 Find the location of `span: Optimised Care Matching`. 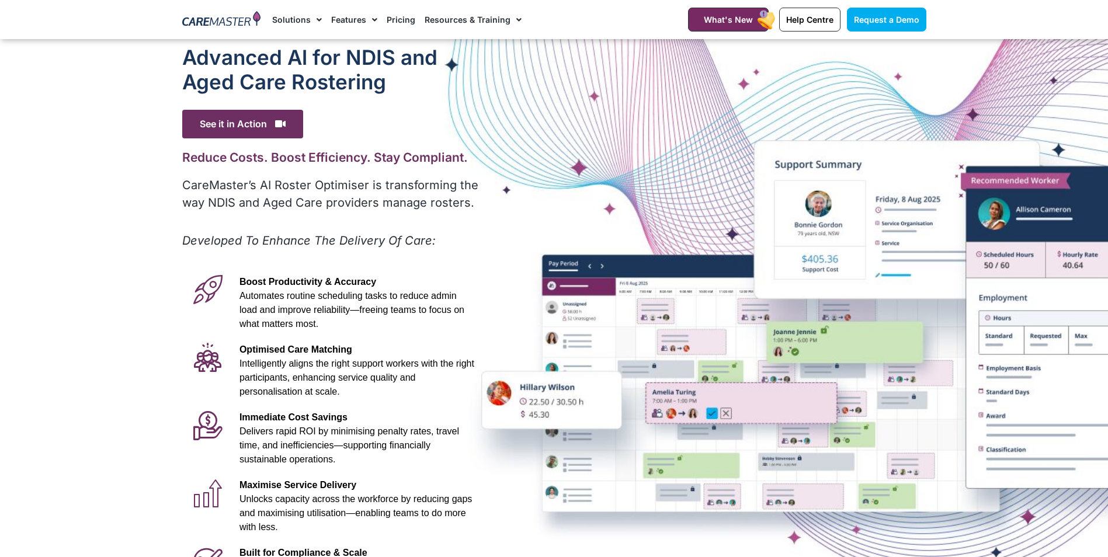

span: Optimised Care Matching is located at coordinates (296, 349).